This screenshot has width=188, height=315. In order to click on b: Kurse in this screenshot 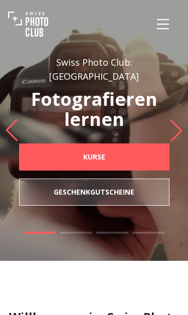, I will do `click(94, 157)`.